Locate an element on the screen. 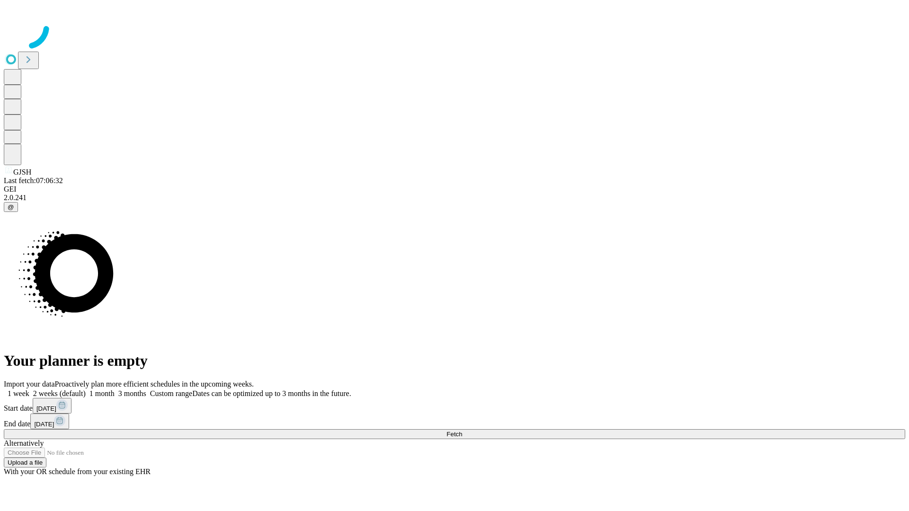 This screenshot has height=511, width=909. div: End date is located at coordinates (455, 421).